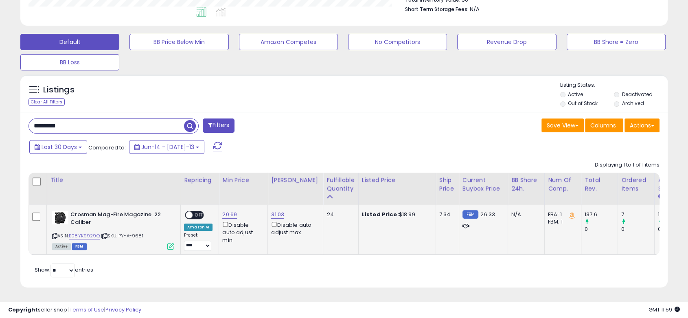 Image resolution: width=688 pixels, height=318 pixels. Describe the element at coordinates (230, 215) in the screenshot. I see `a: 20.69` at that location.